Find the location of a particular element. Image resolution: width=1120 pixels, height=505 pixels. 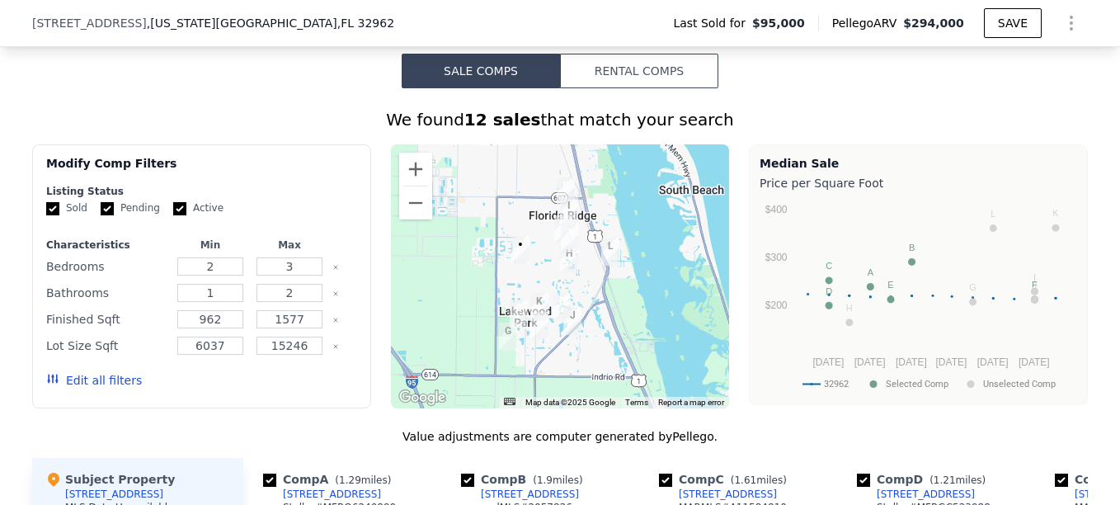

text: C is located at coordinates (829, 265).